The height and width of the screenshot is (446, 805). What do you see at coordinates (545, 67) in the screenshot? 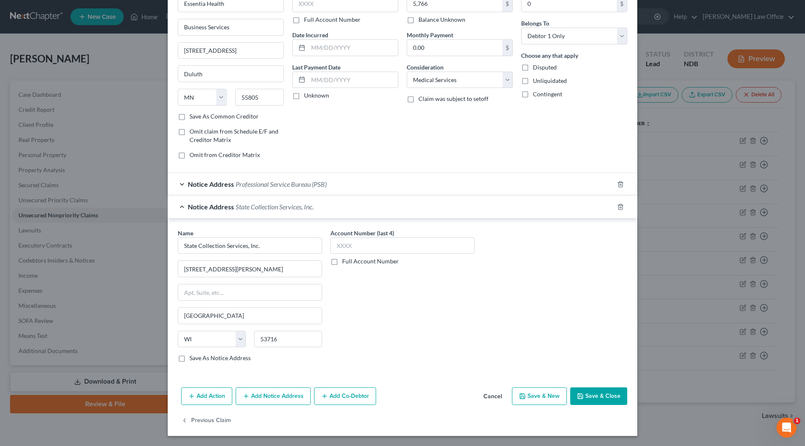
I see `span: Disputed` at bounding box center [545, 67].